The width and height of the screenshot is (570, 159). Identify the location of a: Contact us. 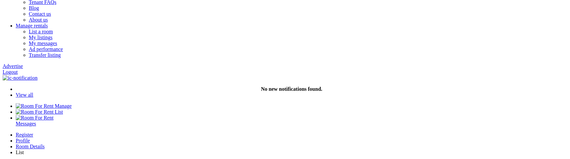
(40, 14).